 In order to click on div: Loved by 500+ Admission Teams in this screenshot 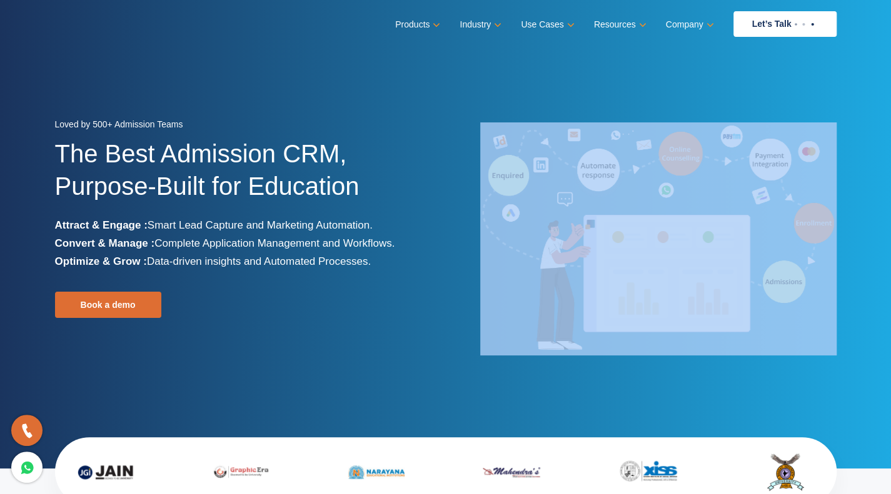, I will do `click(246, 126)`.